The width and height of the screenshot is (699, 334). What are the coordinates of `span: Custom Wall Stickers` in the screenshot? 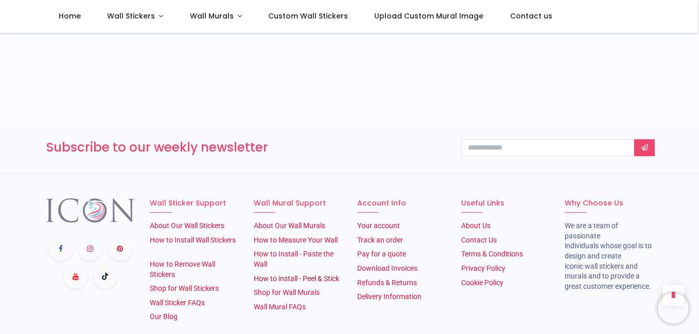 It's located at (308, 16).